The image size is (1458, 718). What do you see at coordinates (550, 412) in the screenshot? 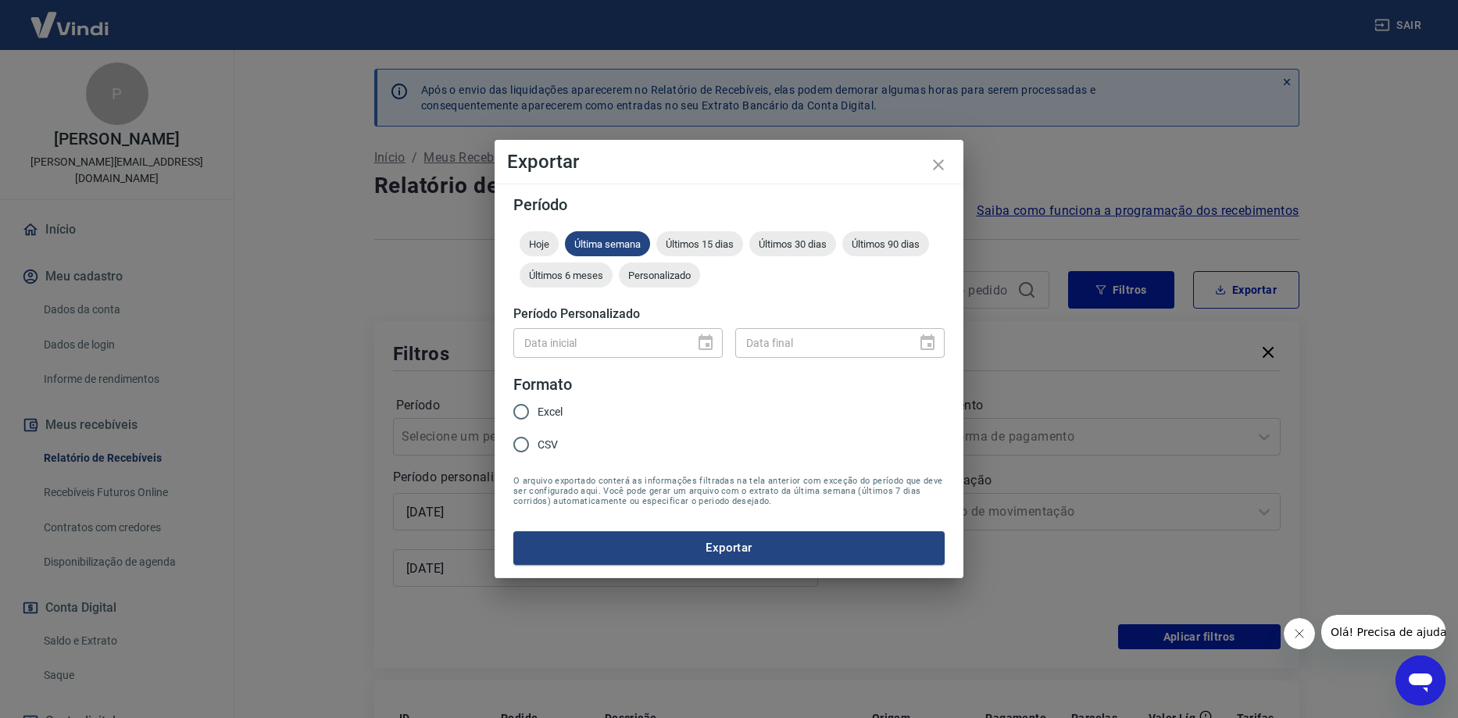
I see `span: Excel` at bounding box center [550, 412].